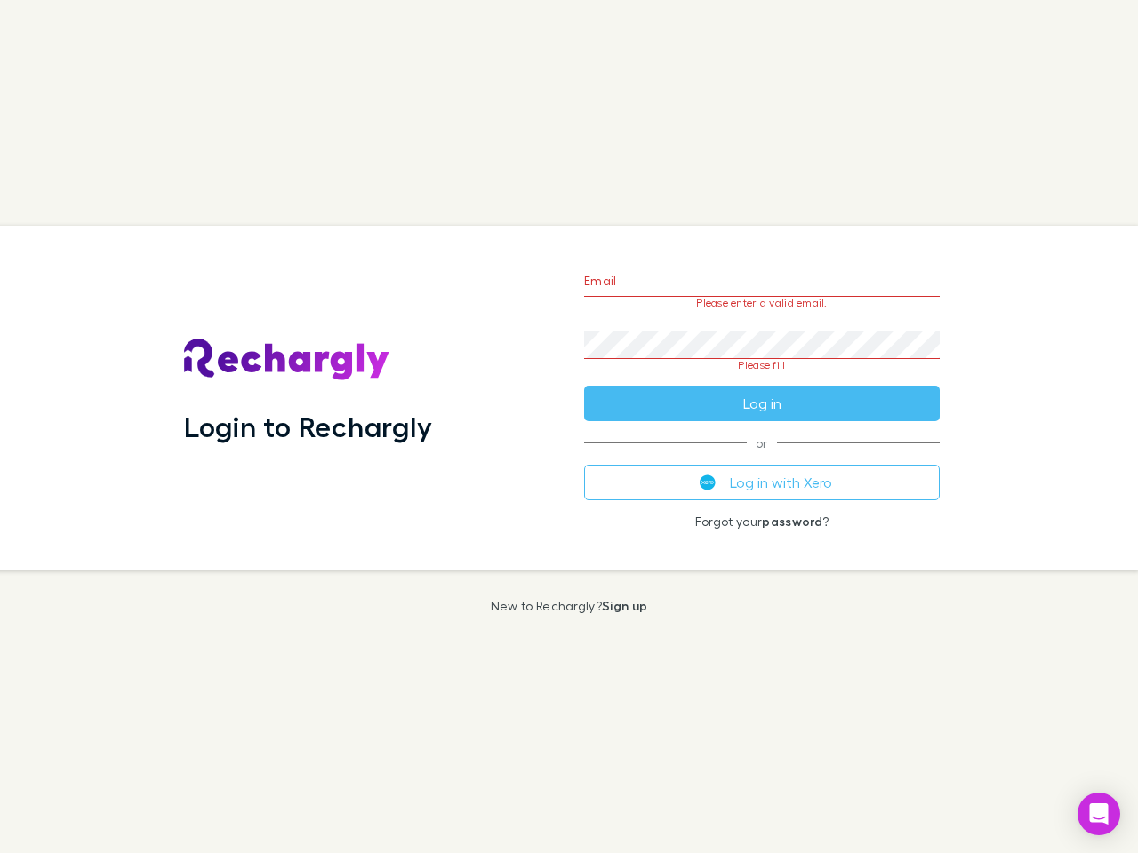  Describe the element at coordinates (762, 483) in the screenshot. I see `button: Log in with Xero` at that location.